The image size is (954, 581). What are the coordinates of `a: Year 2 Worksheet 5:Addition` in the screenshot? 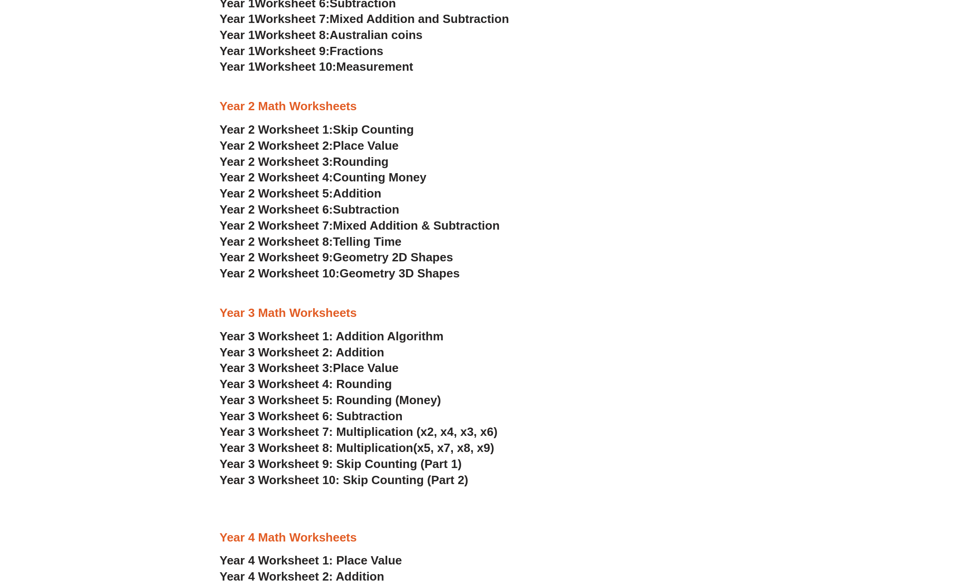 It's located at (301, 193).